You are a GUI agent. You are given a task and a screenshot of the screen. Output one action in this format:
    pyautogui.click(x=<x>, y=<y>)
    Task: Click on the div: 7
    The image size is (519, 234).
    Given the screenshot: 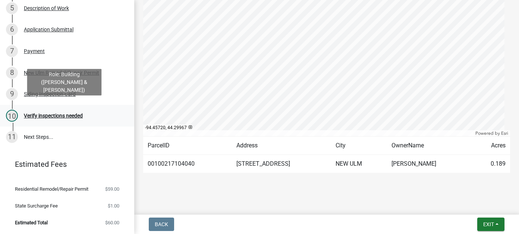 What is the action you would take?
    pyautogui.click(x=12, y=51)
    